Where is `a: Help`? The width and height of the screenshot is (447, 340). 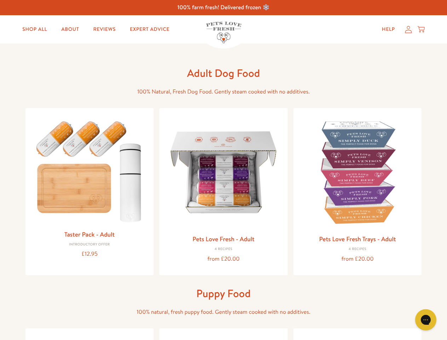
a: Help is located at coordinates (388, 29).